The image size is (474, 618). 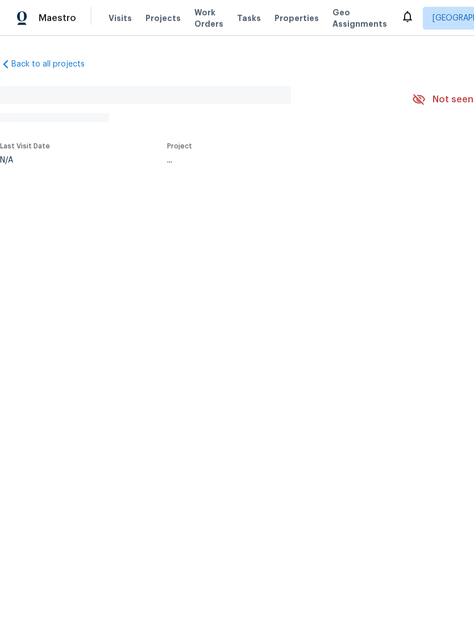 What do you see at coordinates (57, 18) in the screenshot?
I see `span: Maestro` at bounding box center [57, 18].